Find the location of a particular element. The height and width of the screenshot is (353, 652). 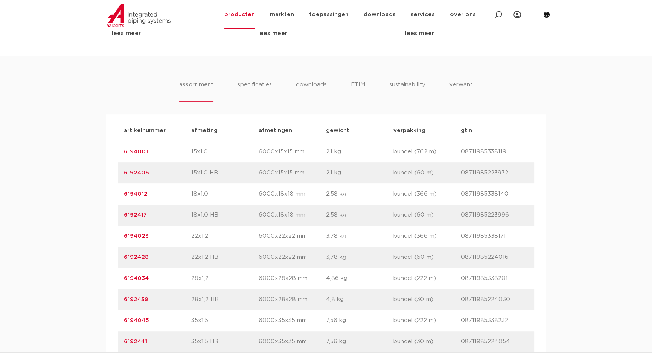

p: 35x1,5 HB is located at coordinates (225, 341).